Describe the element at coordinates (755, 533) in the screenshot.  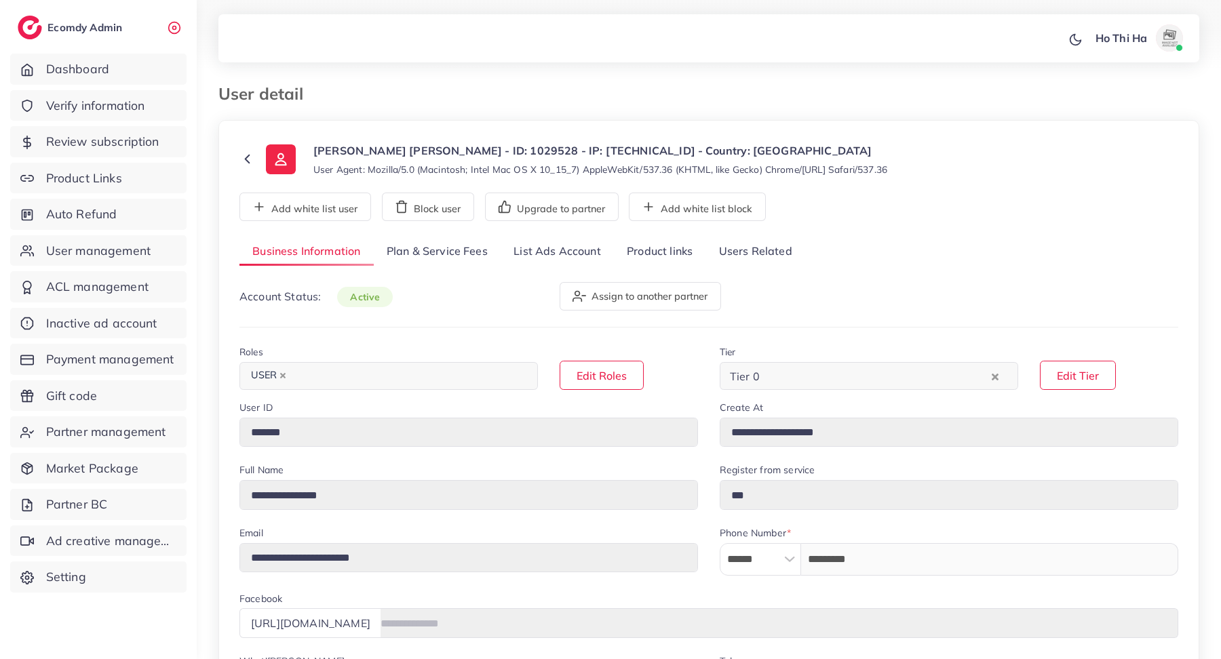
I see `label: Phone Number` at that location.